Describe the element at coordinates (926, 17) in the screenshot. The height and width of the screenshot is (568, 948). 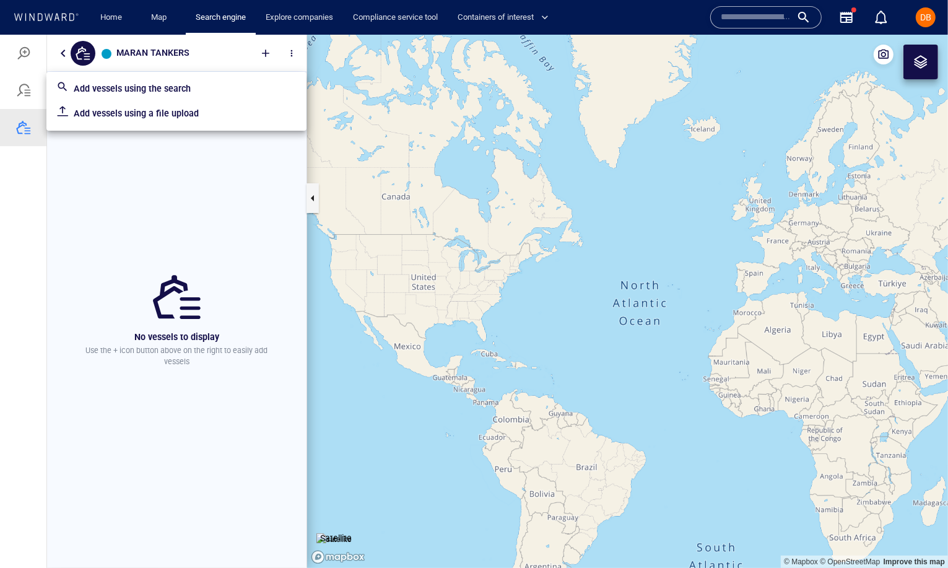
I see `span: DB` at that location.